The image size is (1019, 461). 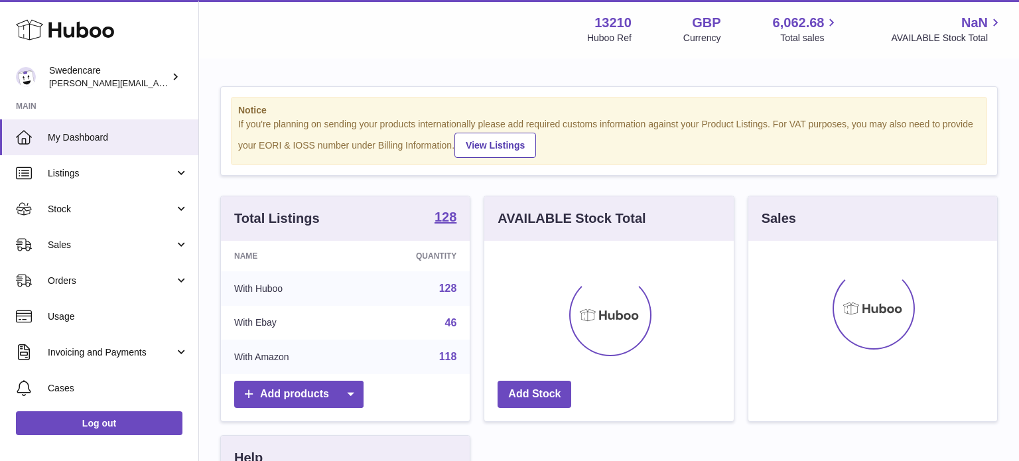 I want to click on div: Huboo Ref, so click(x=609, y=38).